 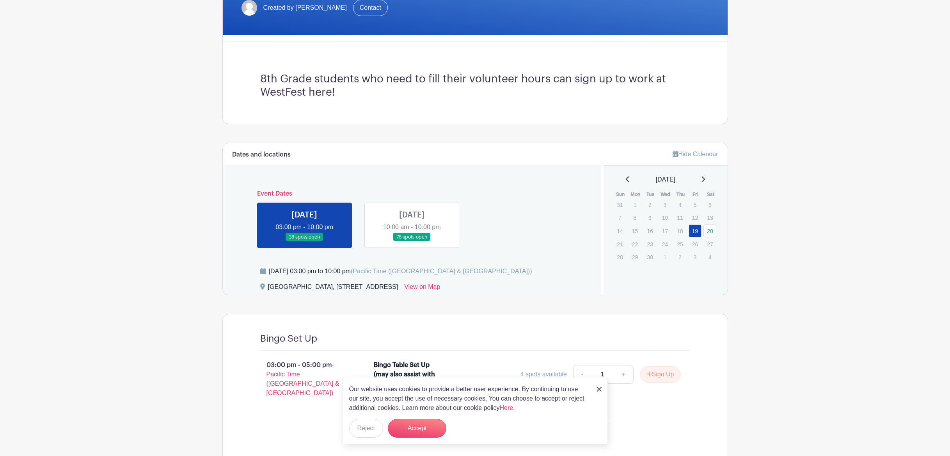 I want to click on th: Mon, so click(x=636, y=194).